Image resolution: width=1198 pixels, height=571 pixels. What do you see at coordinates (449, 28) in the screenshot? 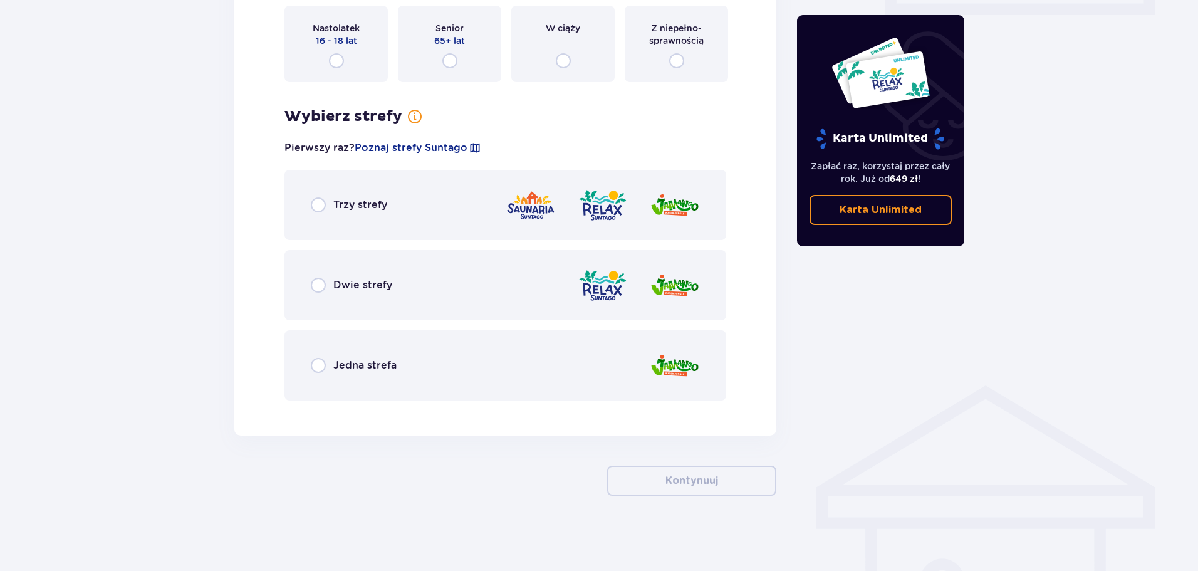
I see `span: Senior` at bounding box center [449, 28].